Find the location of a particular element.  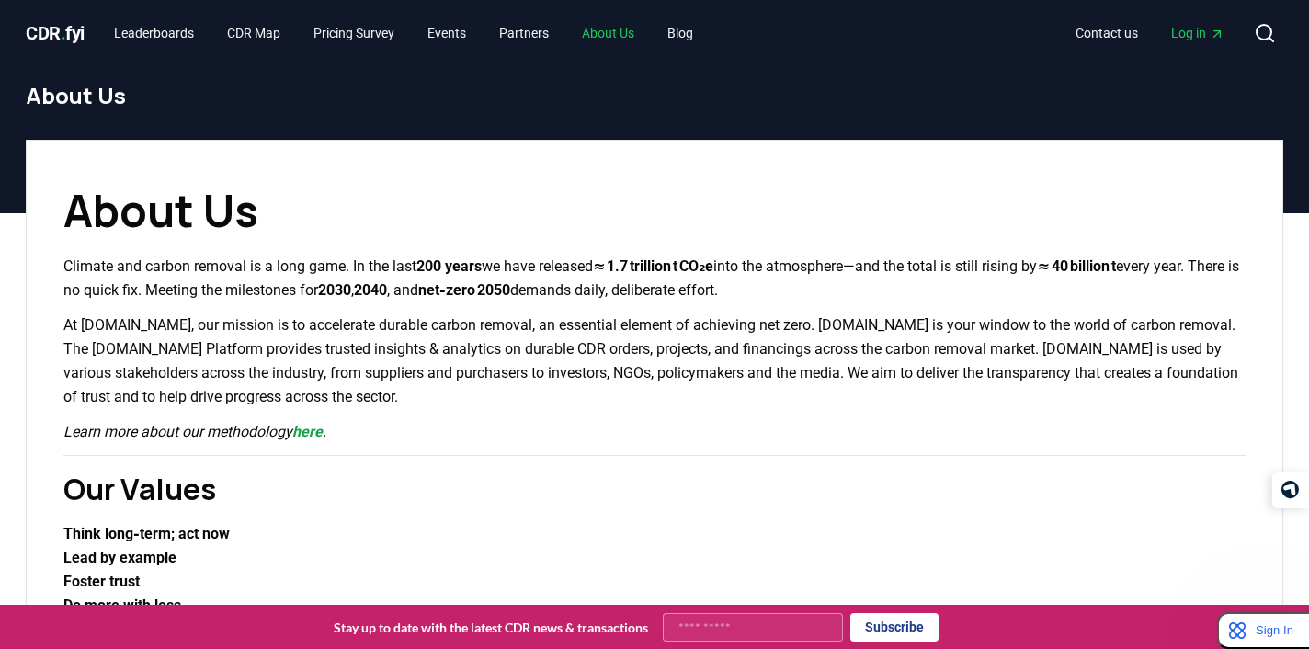

a: Partners is located at coordinates (524, 33).